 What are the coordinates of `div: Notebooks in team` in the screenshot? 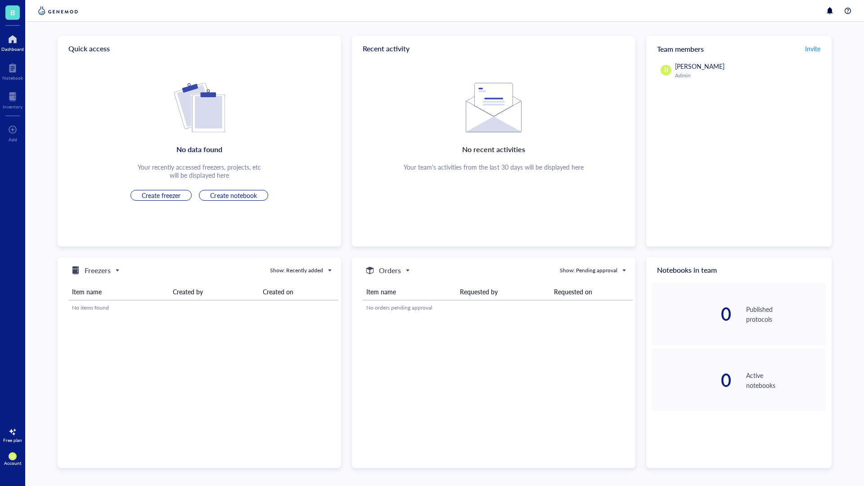 It's located at (739, 270).